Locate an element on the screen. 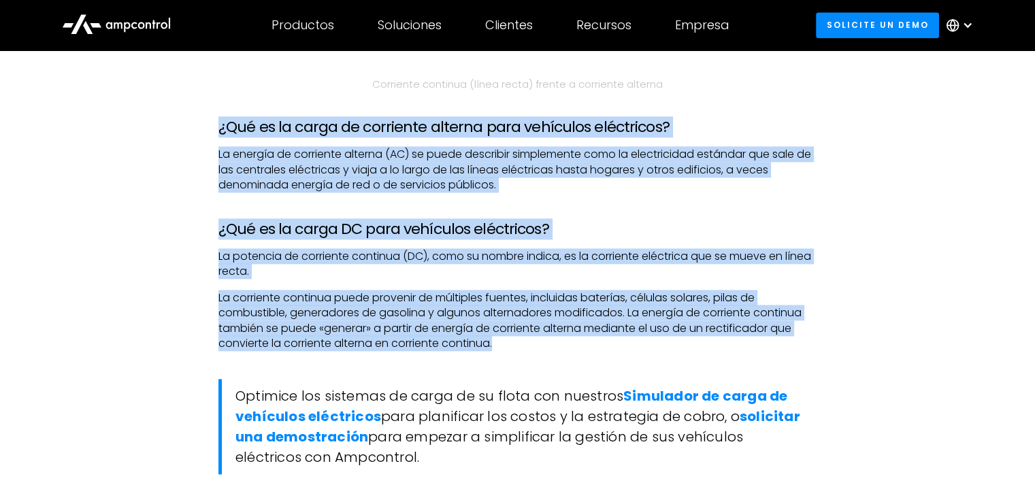 The width and height of the screenshot is (1035, 502). h3: ¿Qué es la carga de corriente alterna para vehículos eléctricos? is located at coordinates (517, 127).